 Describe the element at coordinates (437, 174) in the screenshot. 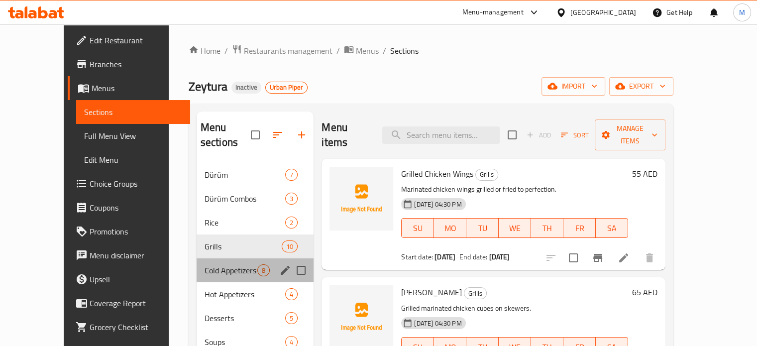

I see `span: Grilled Chicken Wings` at that location.